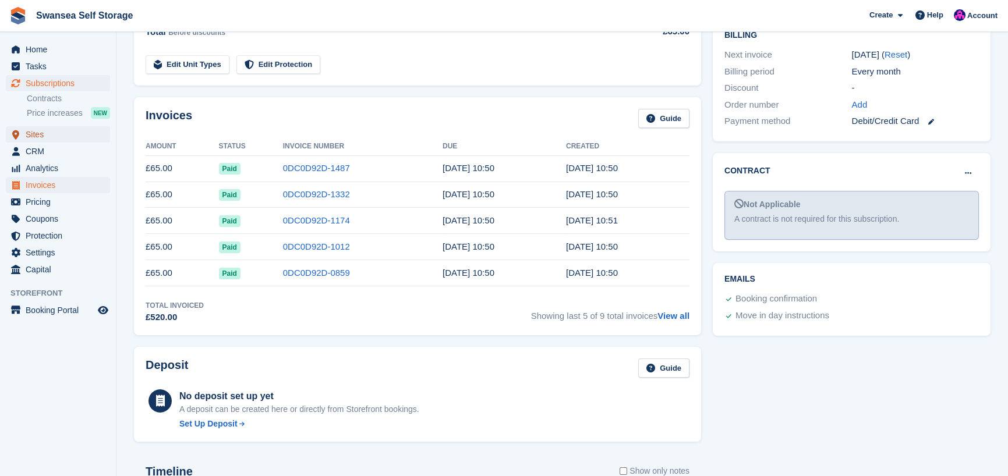 The height and width of the screenshot is (476, 1008). What do you see at coordinates (788, 72) in the screenshot?
I see `div: Billing period` at bounding box center [788, 72].